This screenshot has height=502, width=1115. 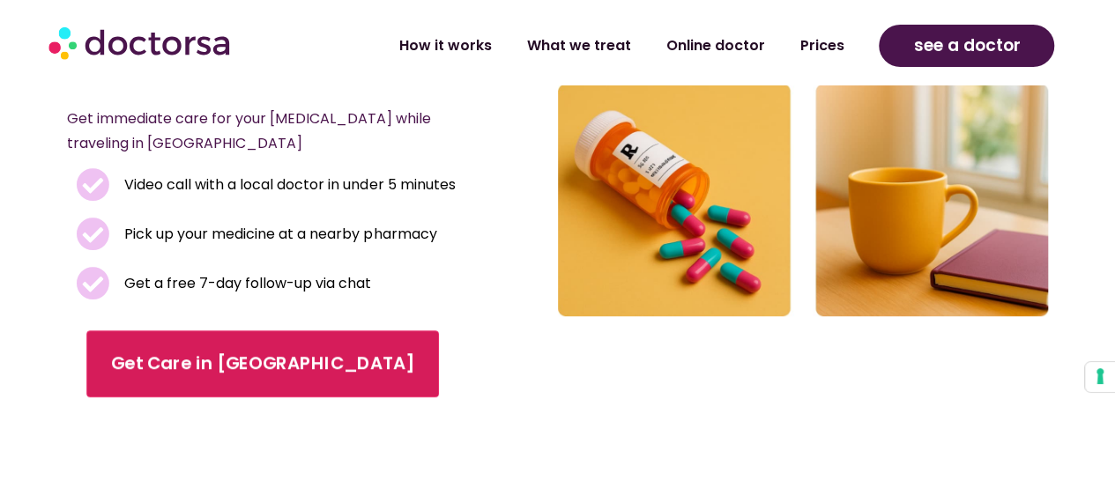 What do you see at coordinates (715, 46) in the screenshot?
I see `a: Online doctor` at bounding box center [715, 46].